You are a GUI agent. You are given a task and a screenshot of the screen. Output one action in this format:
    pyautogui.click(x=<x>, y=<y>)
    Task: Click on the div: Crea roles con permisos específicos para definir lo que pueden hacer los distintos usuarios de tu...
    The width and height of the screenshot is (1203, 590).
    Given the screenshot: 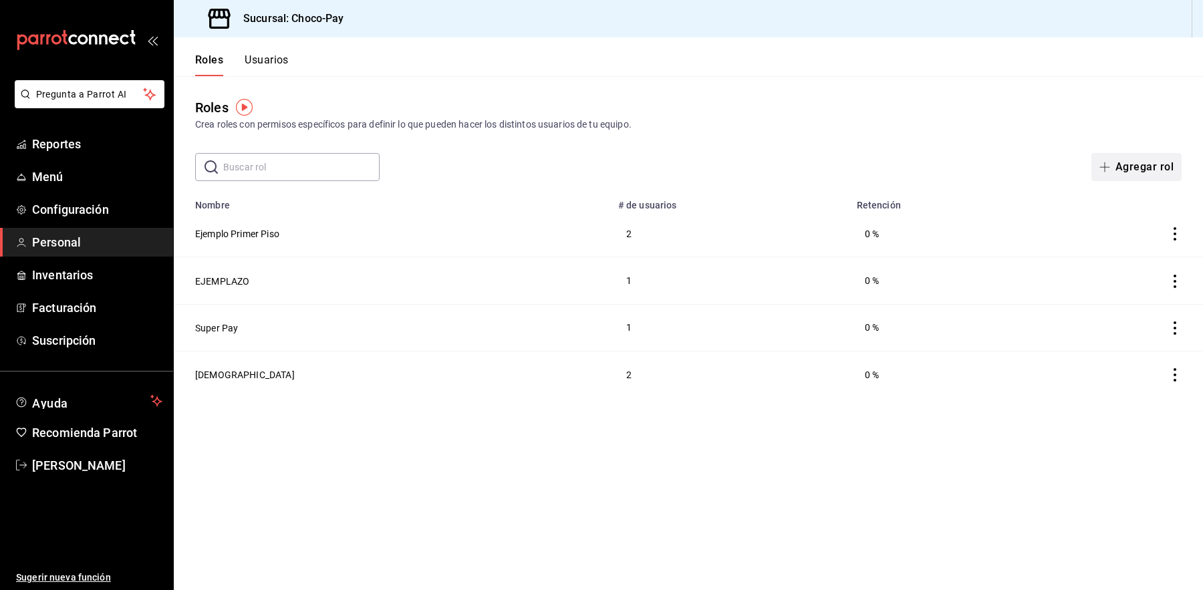 What is the action you would take?
    pyautogui.click(x=688, y=124)
    